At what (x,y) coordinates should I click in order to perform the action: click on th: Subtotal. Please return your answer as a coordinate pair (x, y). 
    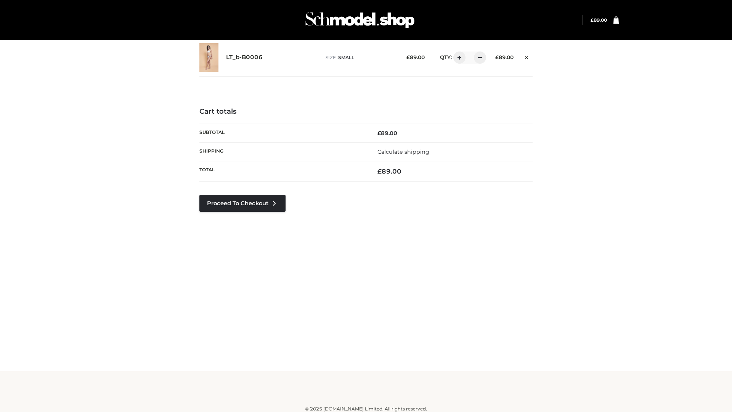
    Looking at the image, I should click on (282, 133).